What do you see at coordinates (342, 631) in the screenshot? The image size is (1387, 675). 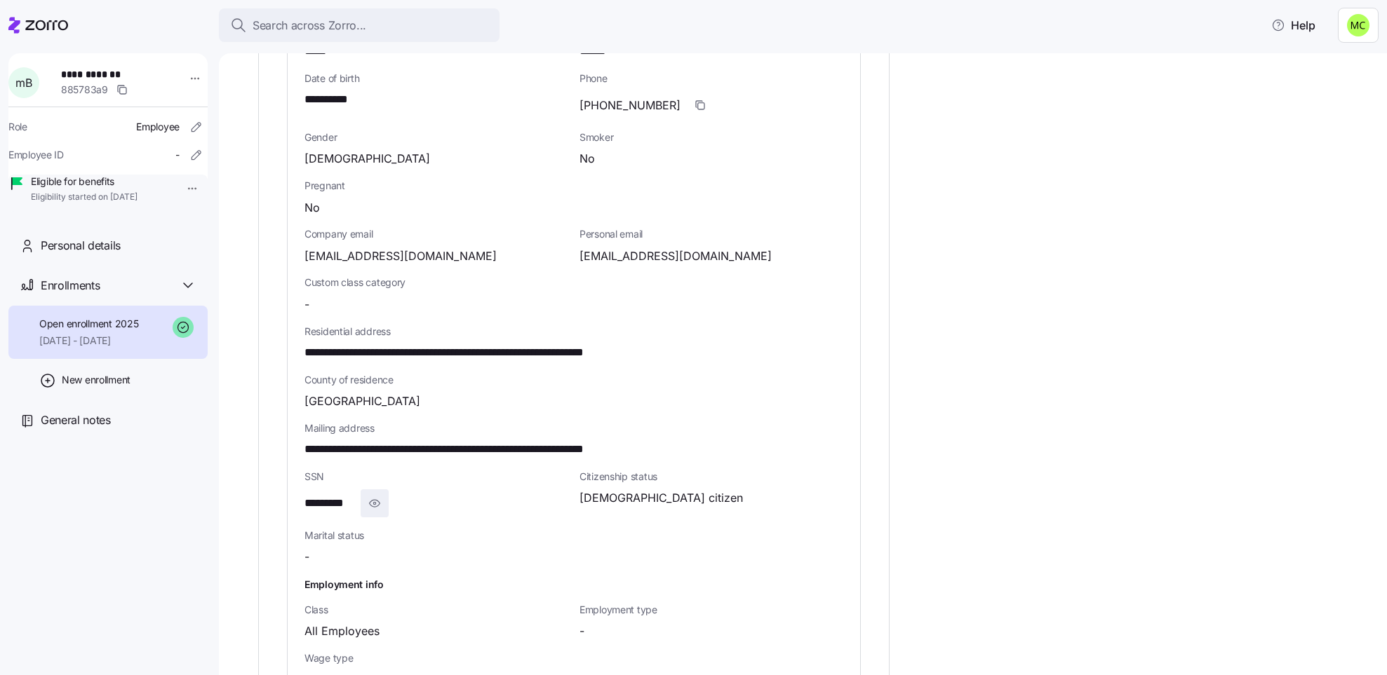 I see `span: All Employees` at bounding box center [342, 631].